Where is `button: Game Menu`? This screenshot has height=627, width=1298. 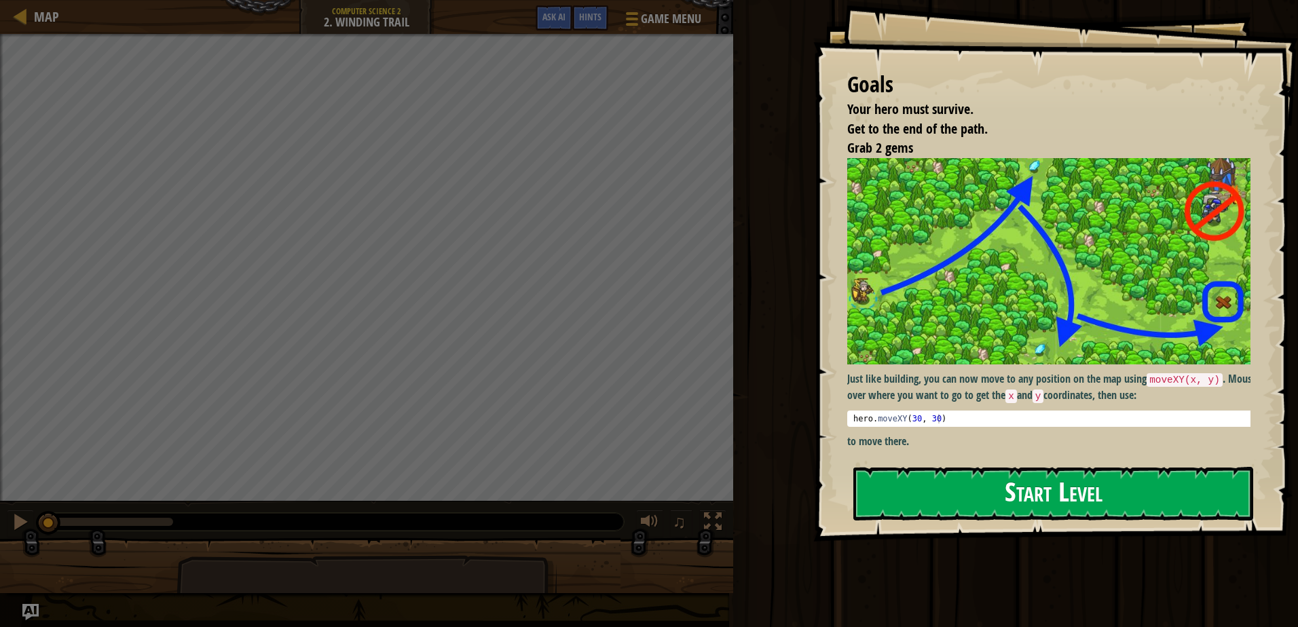 button: Game Menu is located at coordinates (662, 21).